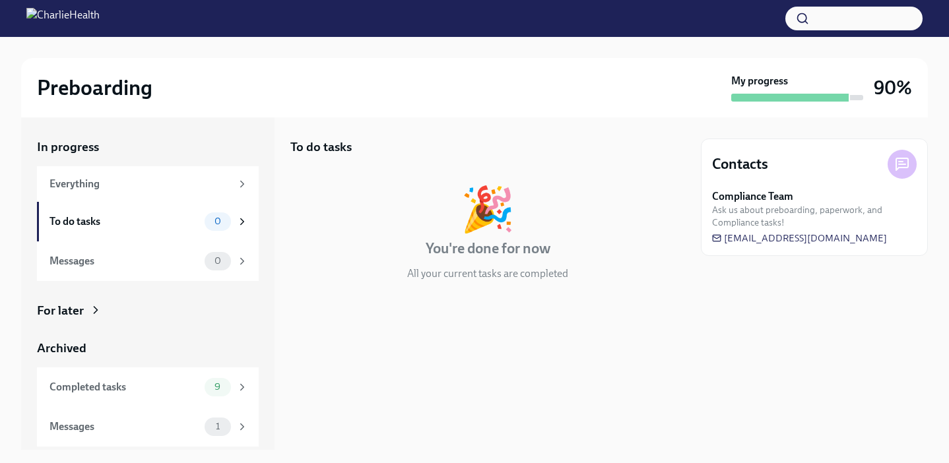  Describe the element at coordinates (148, 222) in the screenshot. I see `a: To do tasks0` at that location.